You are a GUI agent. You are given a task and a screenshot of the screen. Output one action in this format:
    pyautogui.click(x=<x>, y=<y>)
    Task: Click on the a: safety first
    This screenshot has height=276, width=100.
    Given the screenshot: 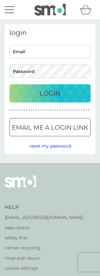 What is the action you would take?
    pyautogui.click(x=44, y=238)
    